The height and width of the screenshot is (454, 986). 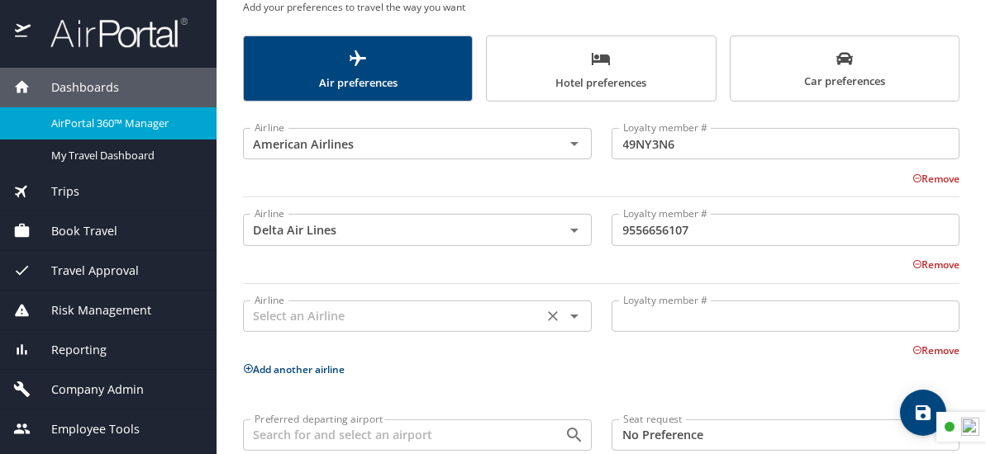 What do you see at coordinates (553, 316) in the screenshot?
I see `button: Clear` at bounding box center [553, 316].